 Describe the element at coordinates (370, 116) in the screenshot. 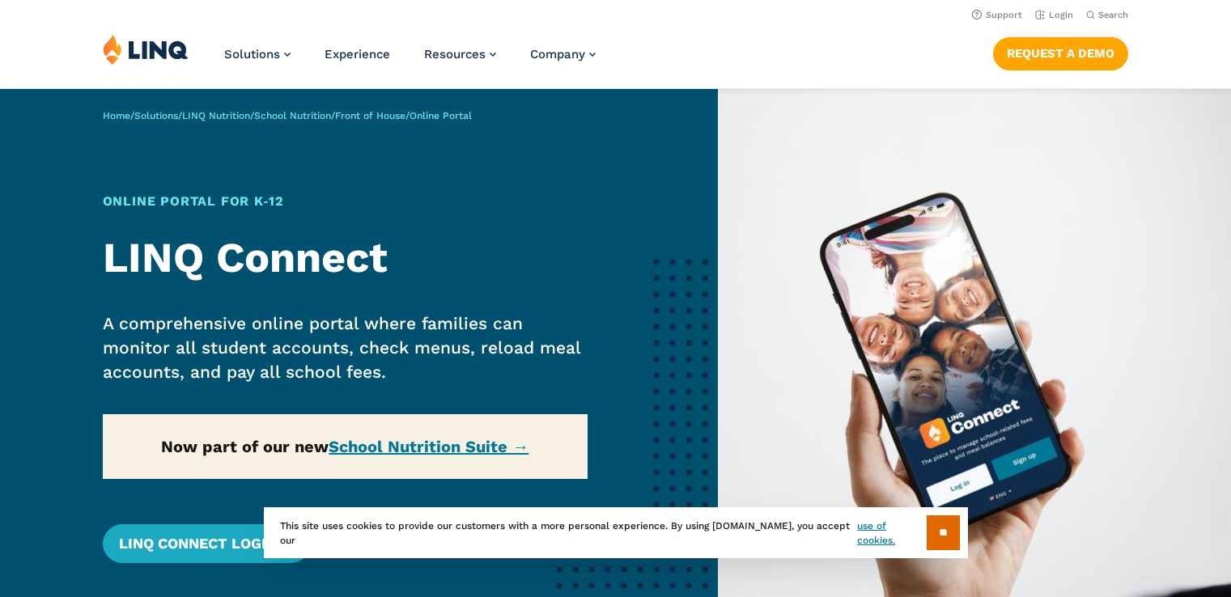

I see `a: Front of House` at that location.